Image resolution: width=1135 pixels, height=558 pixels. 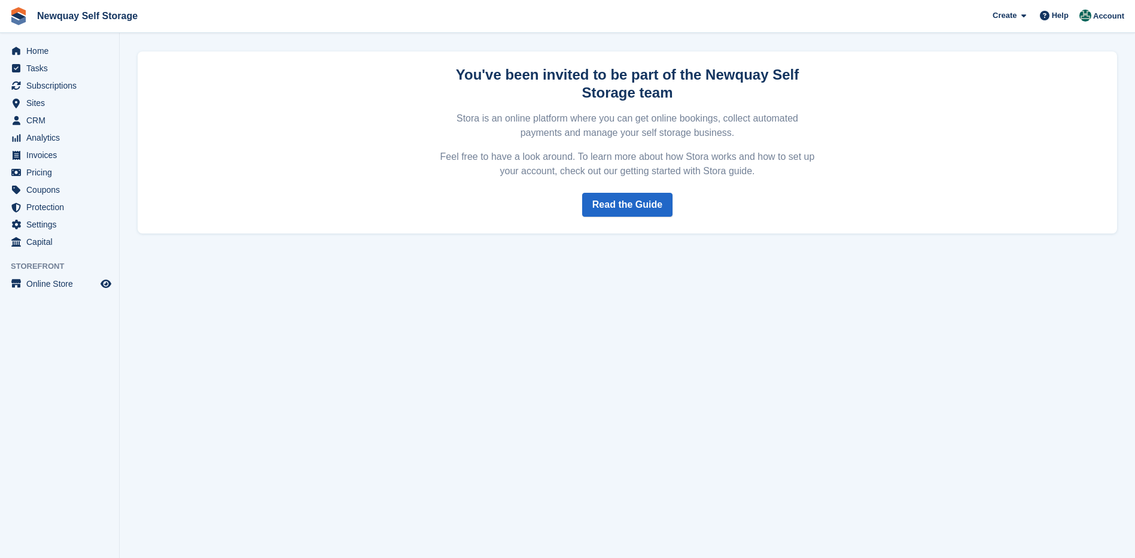 What do you see at coordinates (19, 16) in the screenshot?
I see `img: stora-icon-8386f47178a22dfd0bd8f6a31ec36ba5ce8667c1dd55bd0f319d3a0aa187defe.svg` at bounding box center [19, 16].